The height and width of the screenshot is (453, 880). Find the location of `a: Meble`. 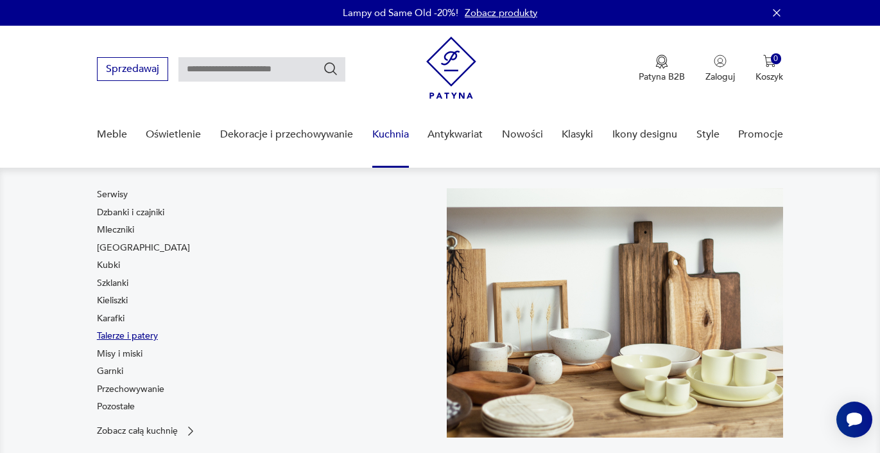

a: Meble is located at coordinates (112, 134).